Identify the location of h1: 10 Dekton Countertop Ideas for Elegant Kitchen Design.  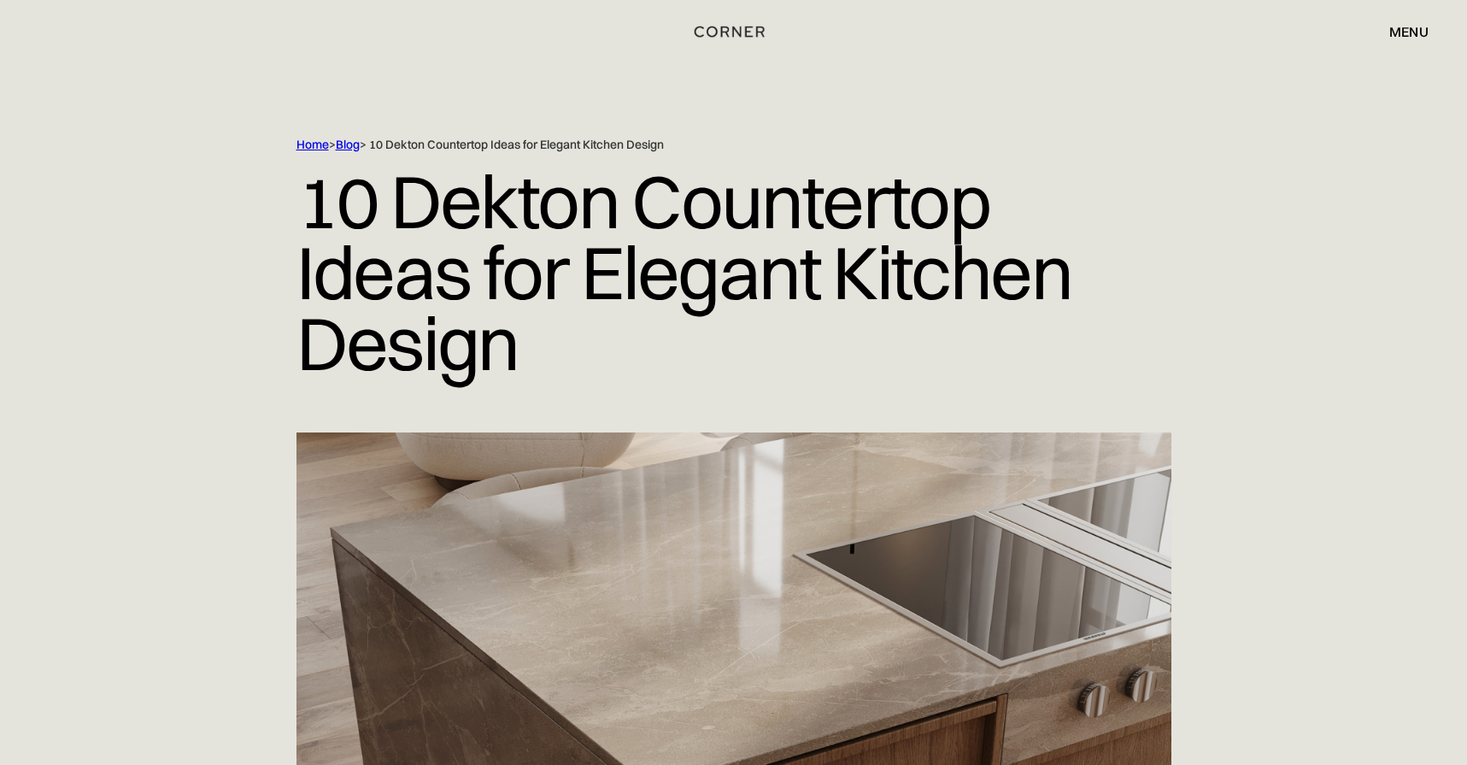
(734, 272).